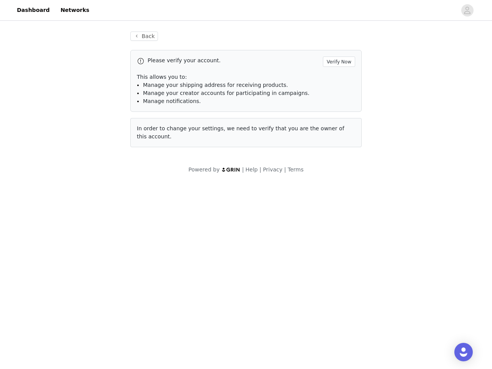 This screenshot has height=369, width=492. Describe the element at coordinates (295, 169) in the screenshot. I see `a: Terms` at that location.